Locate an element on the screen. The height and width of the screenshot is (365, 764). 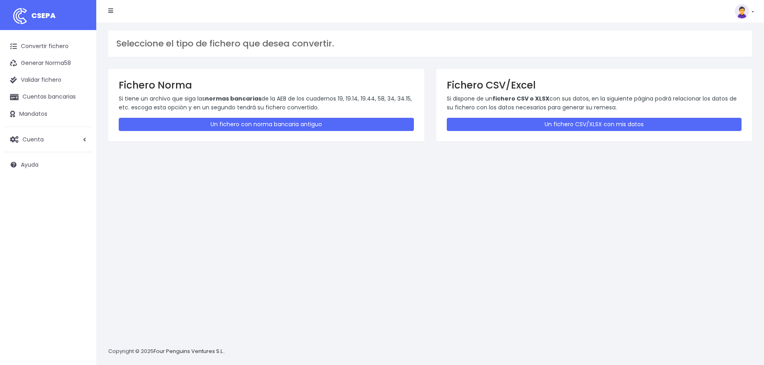
span: Ayuda is located at coordinates (30, 165).